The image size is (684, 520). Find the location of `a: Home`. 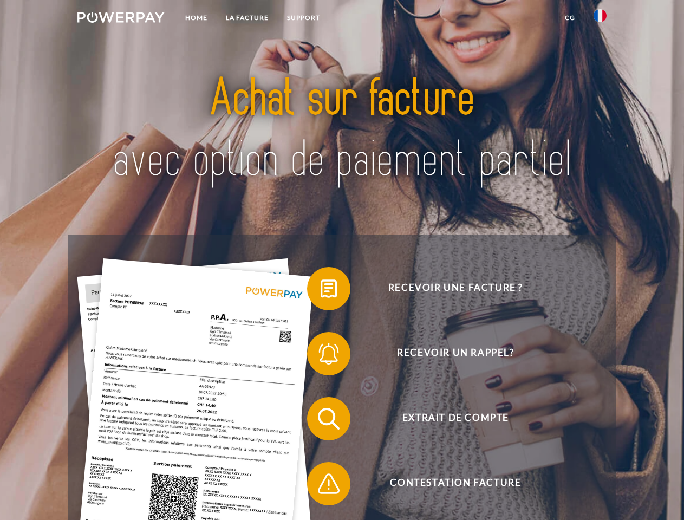

a: Home is located at coordinates (196, 18).